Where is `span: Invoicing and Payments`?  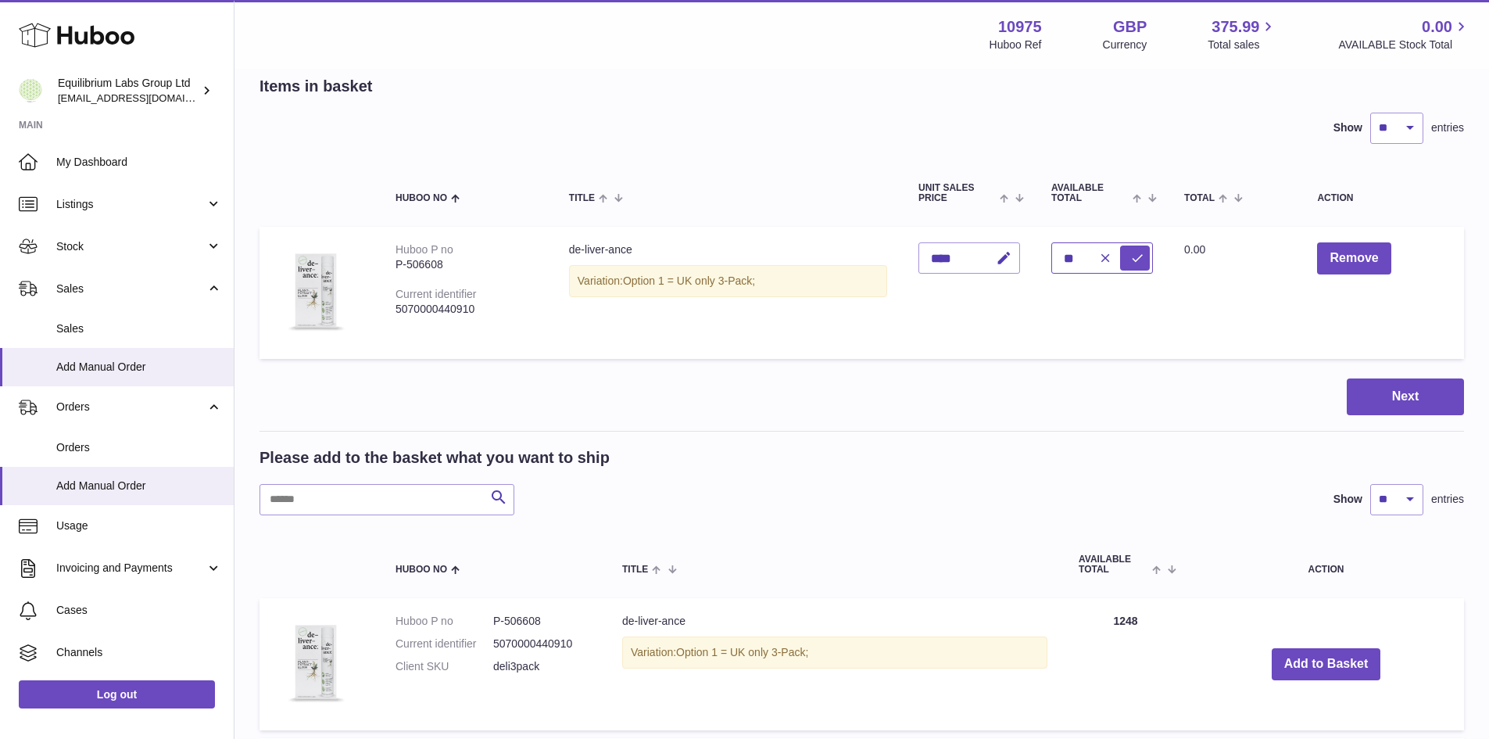 span: Invoicing and Payments is located at coordinates (131, 568).